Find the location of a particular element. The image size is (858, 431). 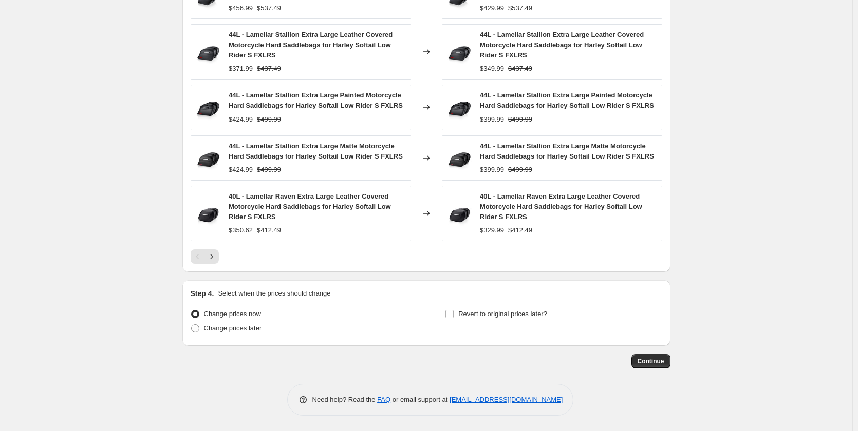

div: $349.99 is located at coordinates (492, 69).